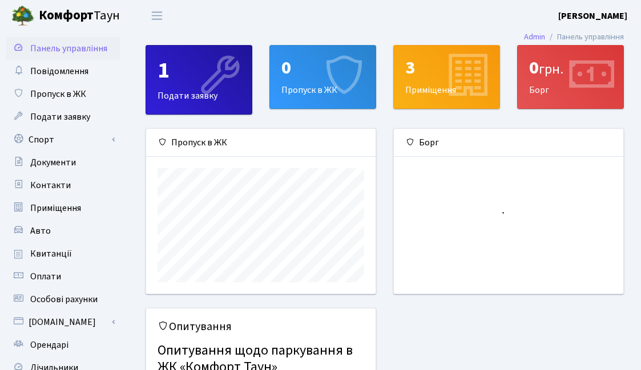 This screenshot has width=641, height=370. What do you see at coordinates (58, 94) in the screenshot?
I see `span: Пропуск в ЖК` at bounding box center [58, 94].